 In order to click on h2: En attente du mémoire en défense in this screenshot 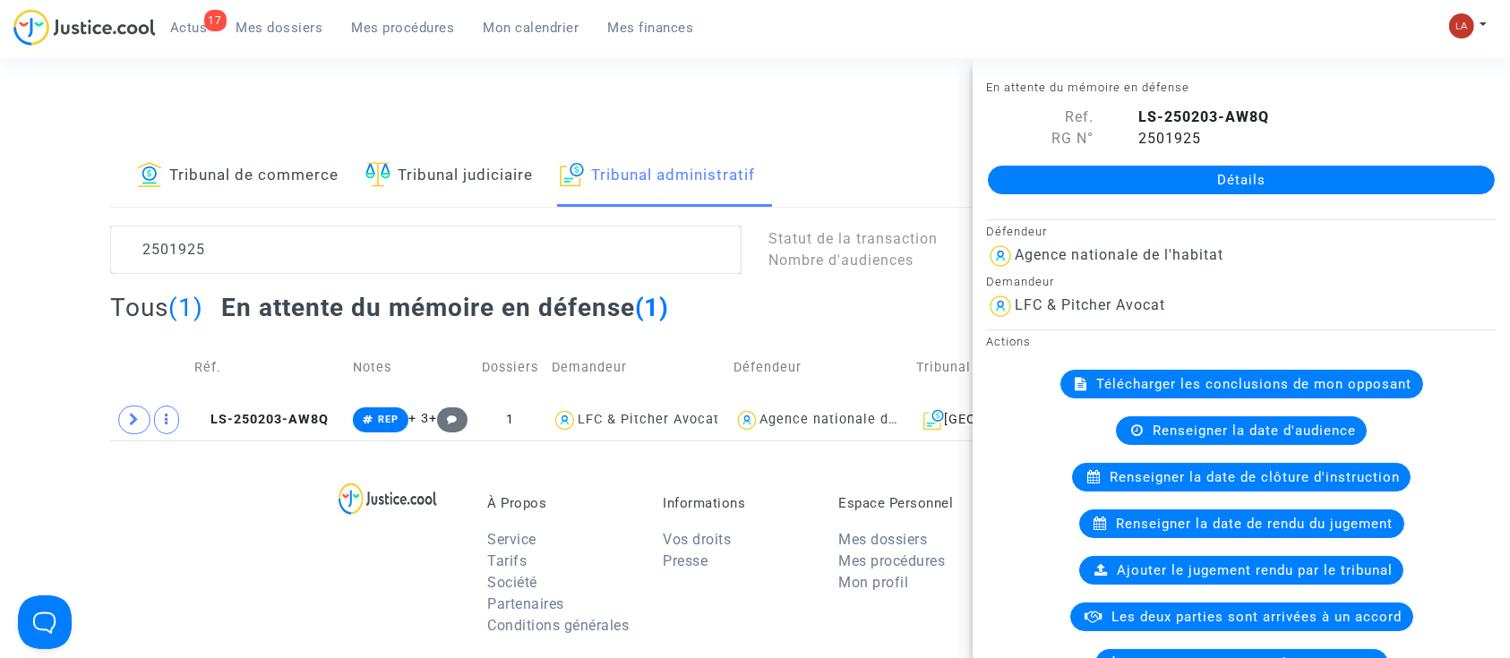, I will do `click(445, 307)`.